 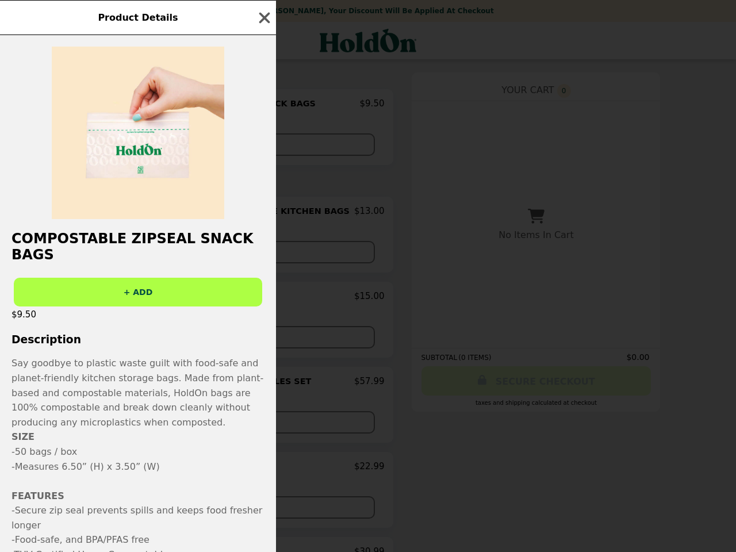 I want to click on button: + ADD, so click(x=138, y=292).